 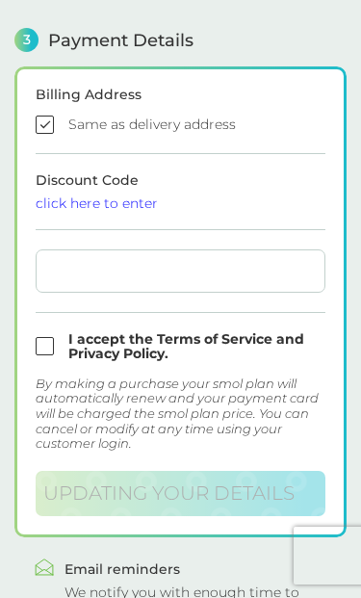 I want to click on div: click here to enter, so click(x=180, y=203).